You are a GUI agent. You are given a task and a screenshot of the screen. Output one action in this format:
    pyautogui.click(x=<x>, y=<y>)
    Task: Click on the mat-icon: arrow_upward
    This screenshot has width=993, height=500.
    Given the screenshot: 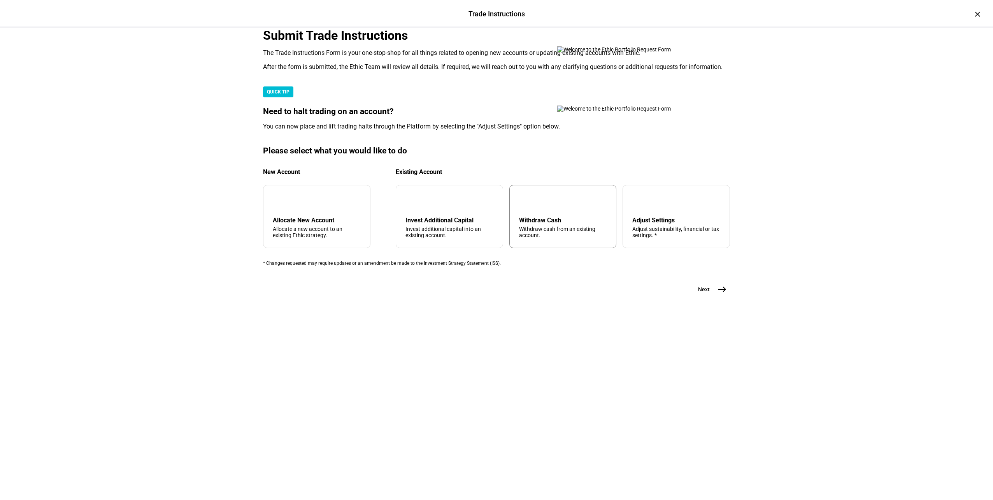 What is the action you would take?
    pyautogui.click(x=525, y=201)
    